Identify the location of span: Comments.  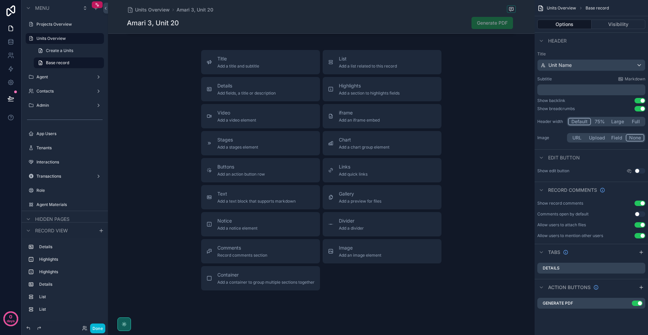
(242, 248).